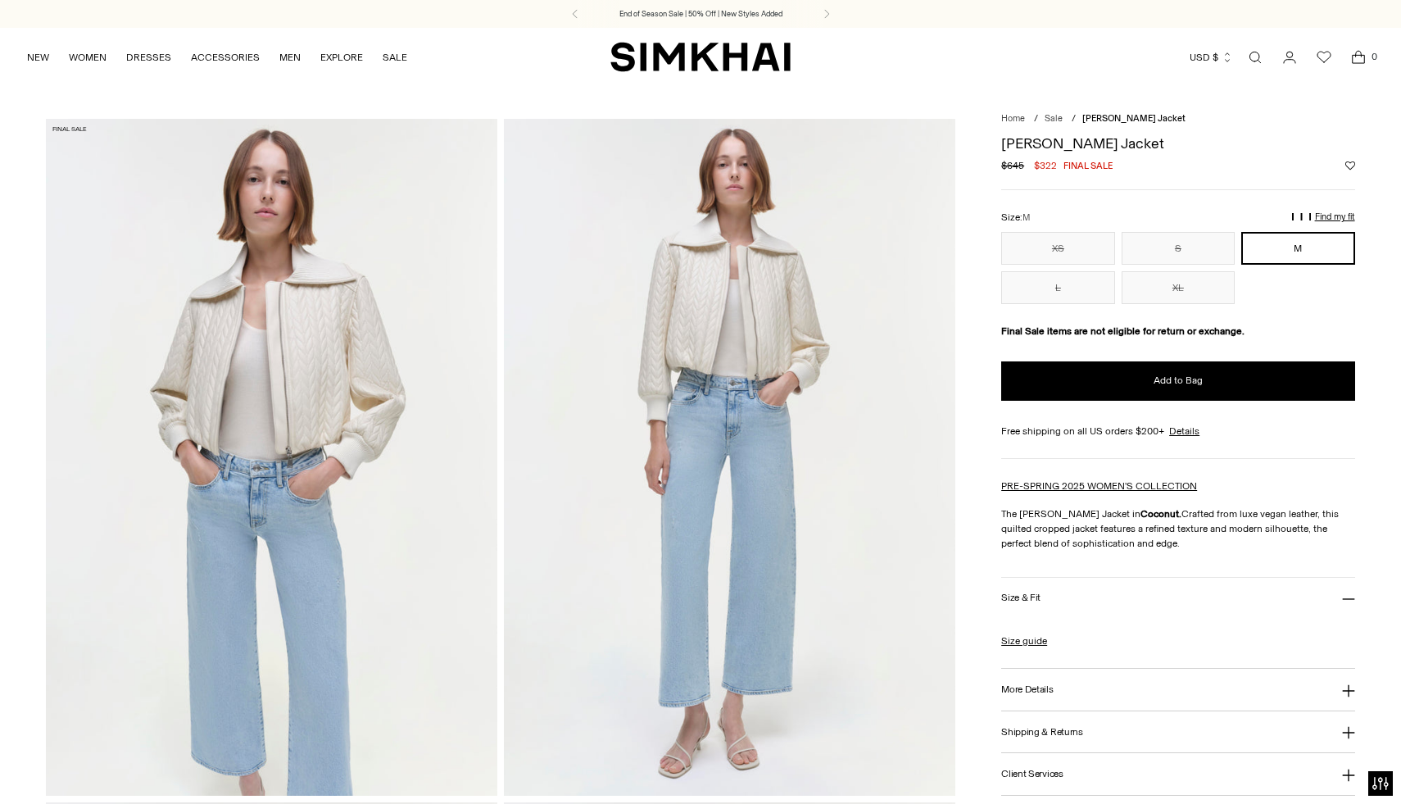 This screenshot has width=1401, height=804. Describe the element at coordinates (1324, 57) in the screenshot. I see `a: Wishlist` at that location.